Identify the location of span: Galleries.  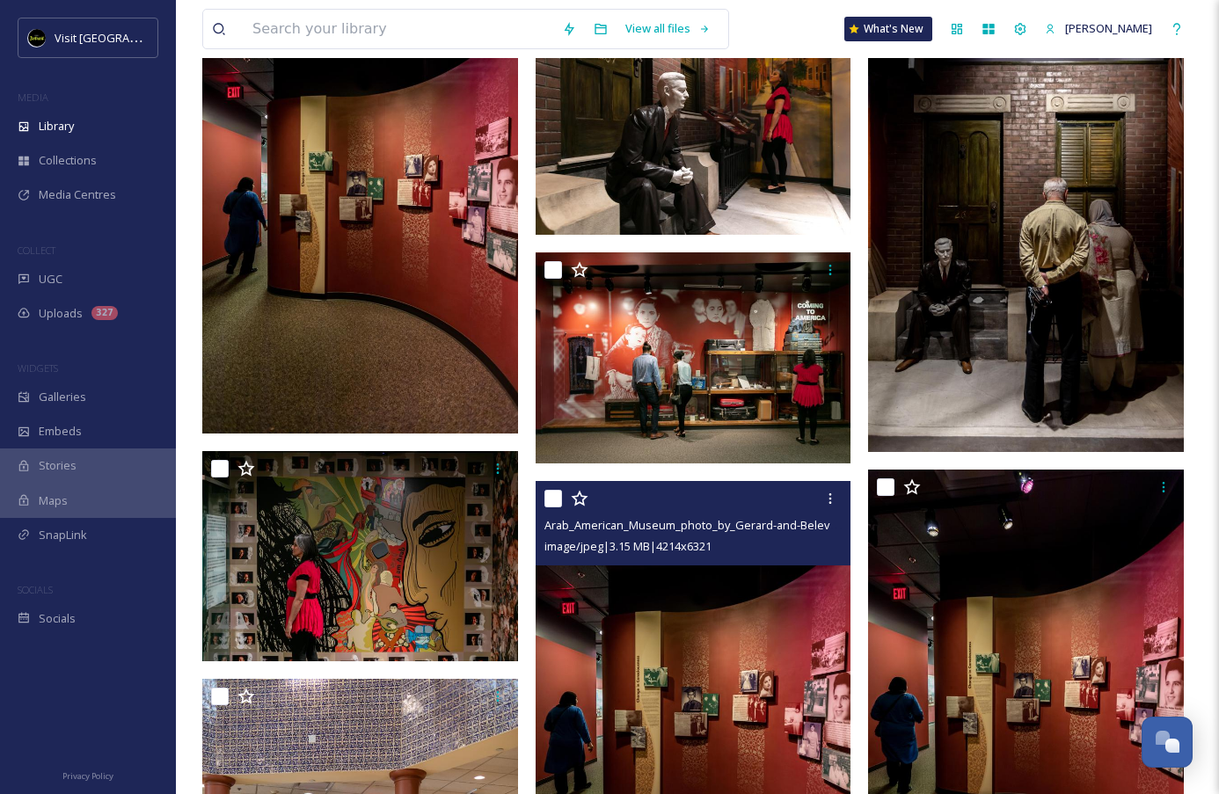
(62, 397).